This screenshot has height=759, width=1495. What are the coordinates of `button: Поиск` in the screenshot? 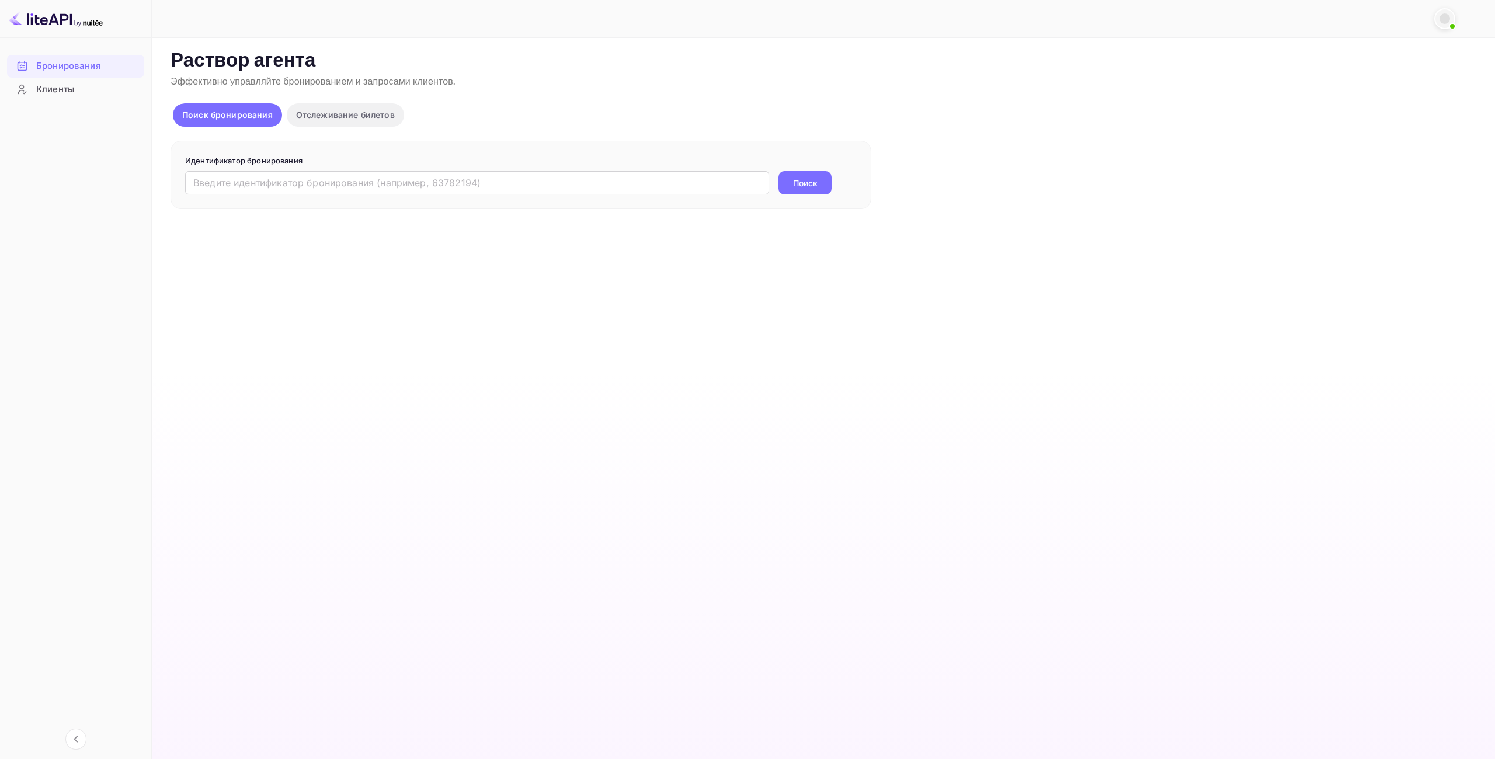 It's located at (805, 183).